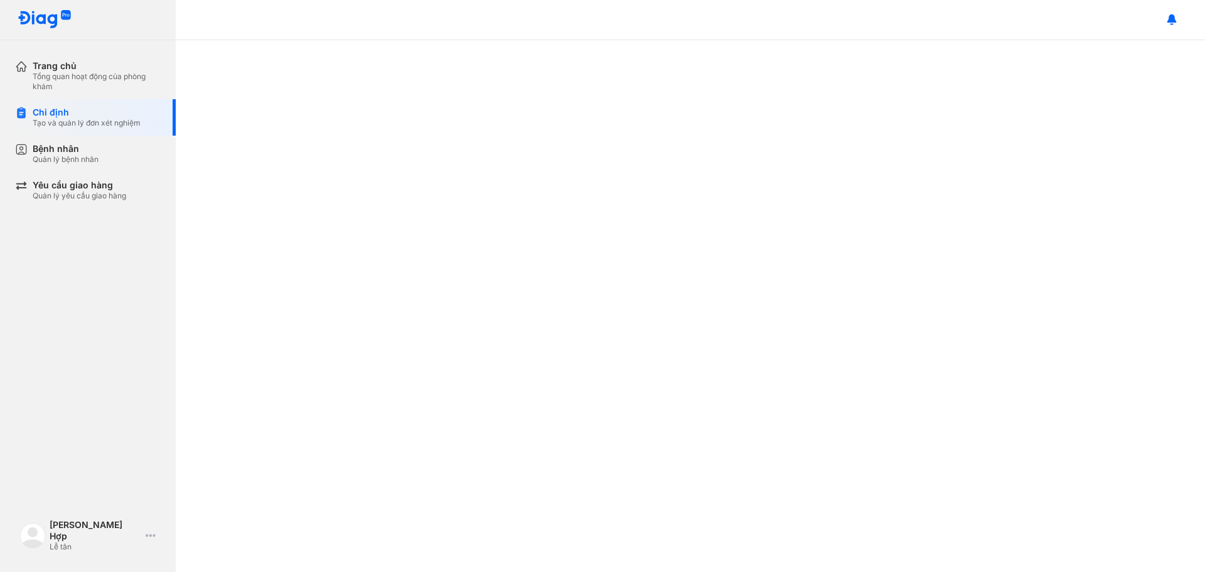 This screenshot has height=572, width=1205. I want to click on div: Lễ tân, so click(95, 547).